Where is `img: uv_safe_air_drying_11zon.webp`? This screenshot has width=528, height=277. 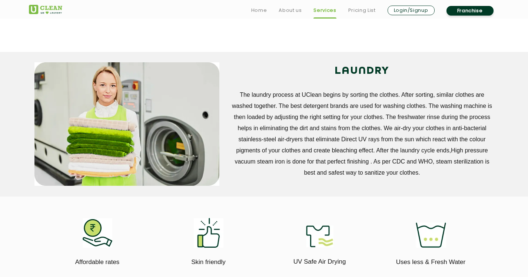 img: uv_safe_air_drying_11zon.webp is located at coordinates (320, 236).